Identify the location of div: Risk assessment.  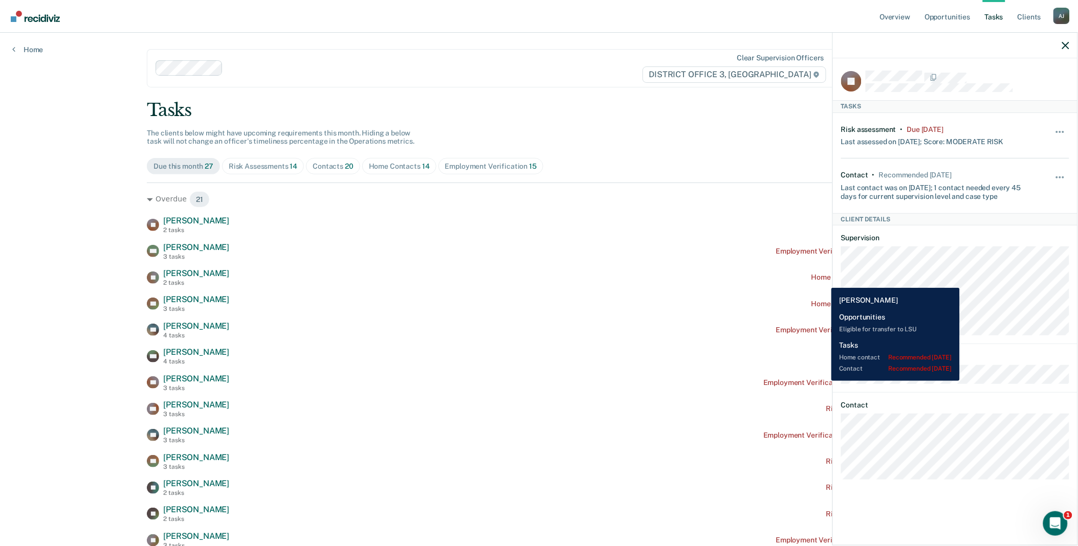
(869, 129).